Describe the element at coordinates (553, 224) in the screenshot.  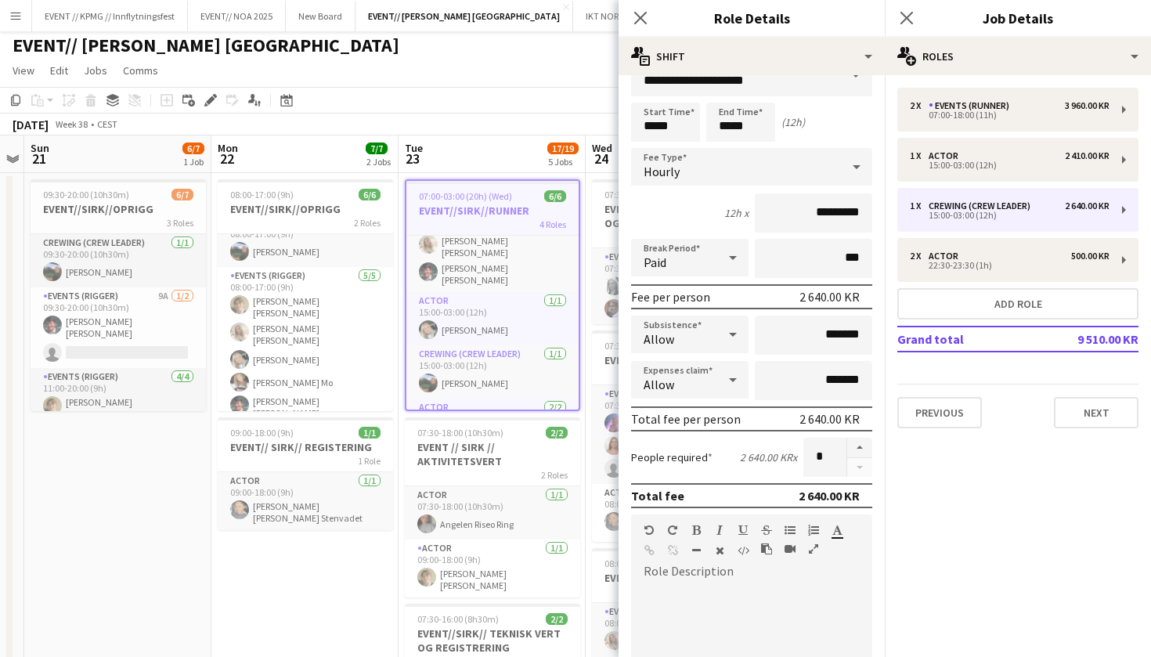
I see `span: 4 Roles` at that location.